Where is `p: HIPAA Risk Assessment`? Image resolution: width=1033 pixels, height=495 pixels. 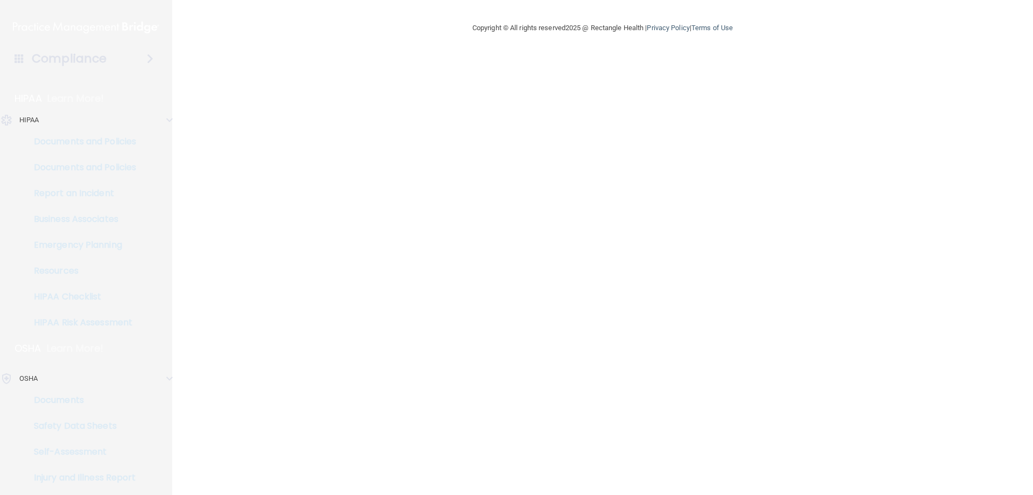
p: HIPAA Risk Assessment is located at coordinates (80, 322).